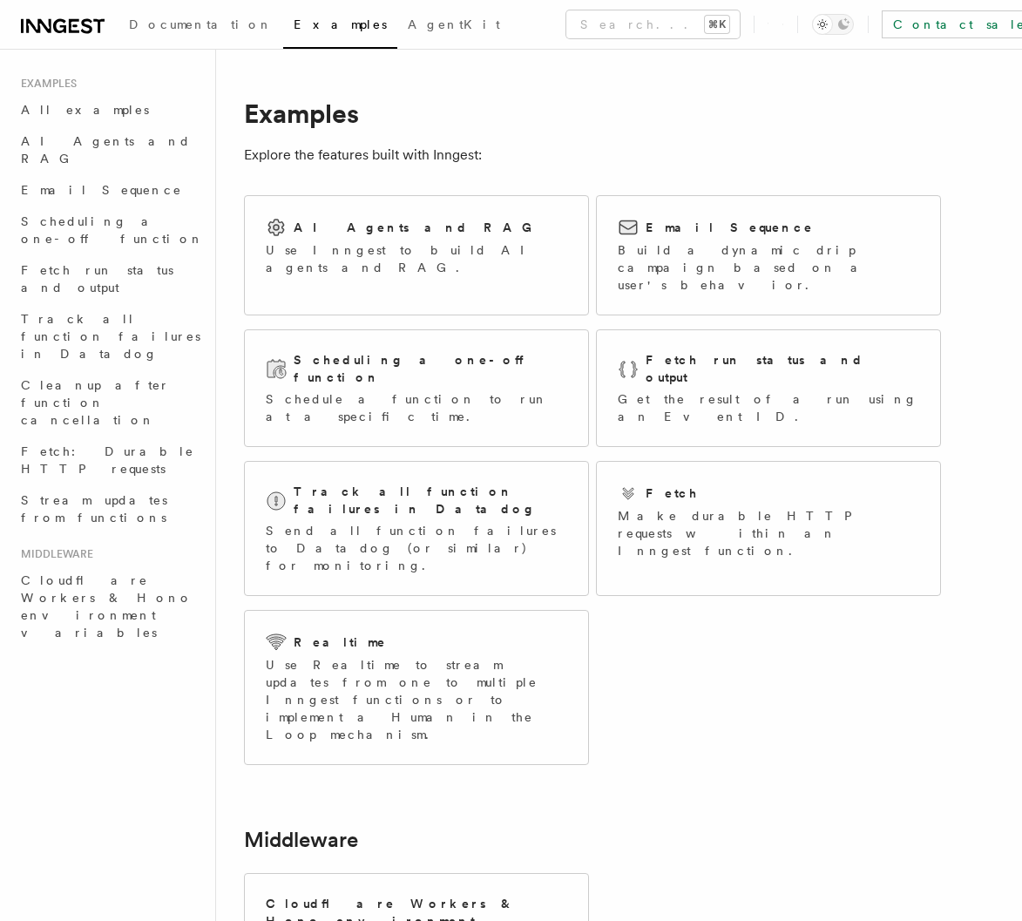 The width and height of the screenshot is (1022, 921). Describe the element at coordinates (729, 227) in the screenshot. I see `h2: Email Sequence` at that location.